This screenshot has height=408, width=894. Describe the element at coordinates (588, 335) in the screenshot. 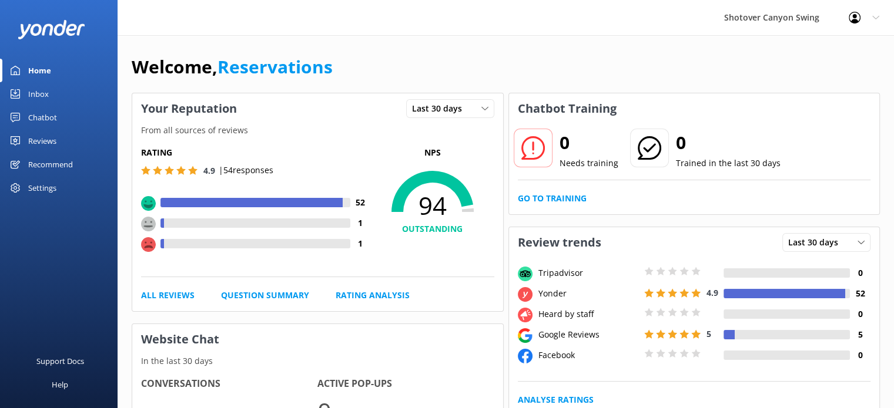

I see `div: Google Reviews` at that location.